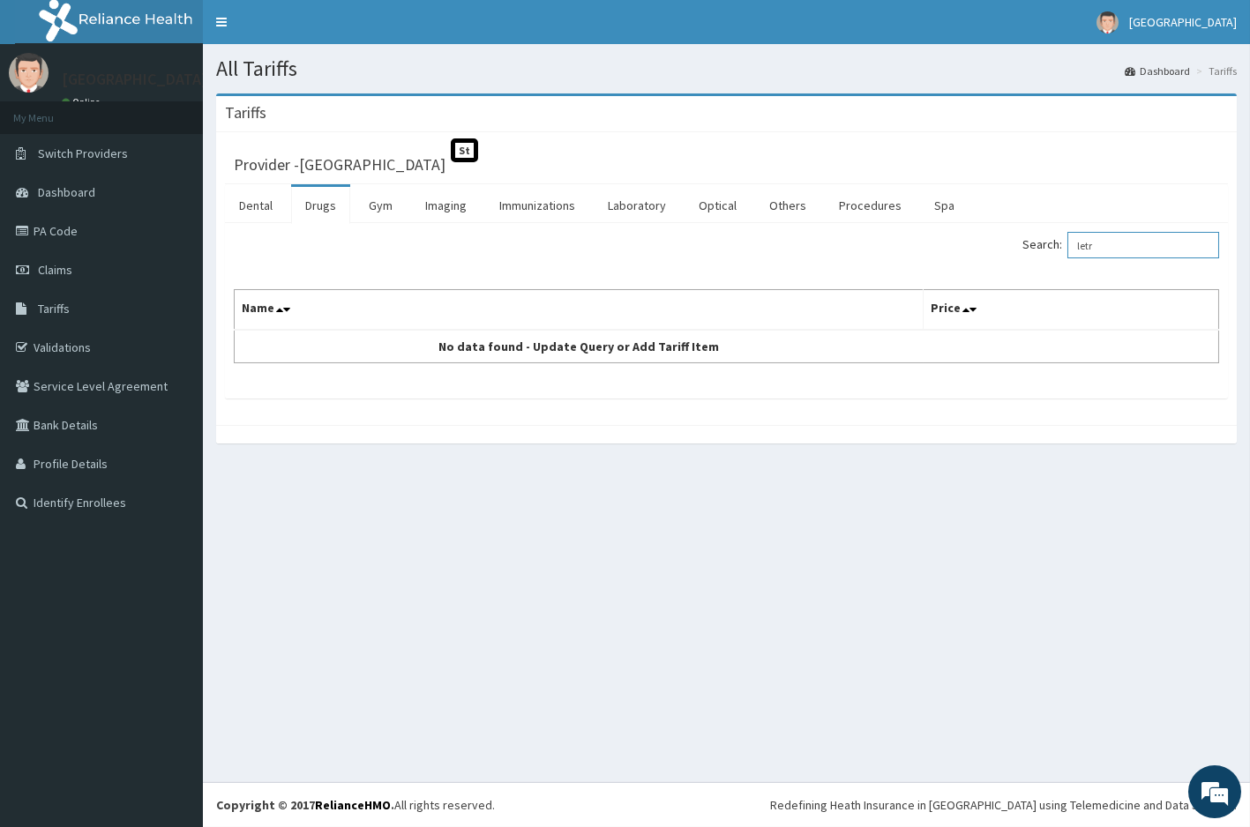 The width and height of the screenshot is (1250, 827). I want to click on textarea: Type your message and hit 'Enter', so click(172, 512).